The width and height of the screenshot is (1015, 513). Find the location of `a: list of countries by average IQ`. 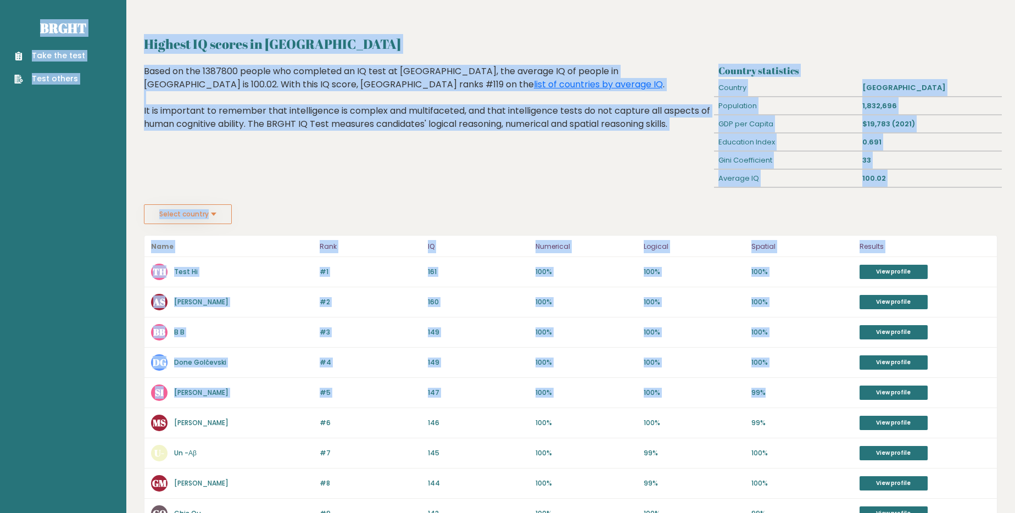

a: list of countries by average IQ is located at coordinates (598, 84).